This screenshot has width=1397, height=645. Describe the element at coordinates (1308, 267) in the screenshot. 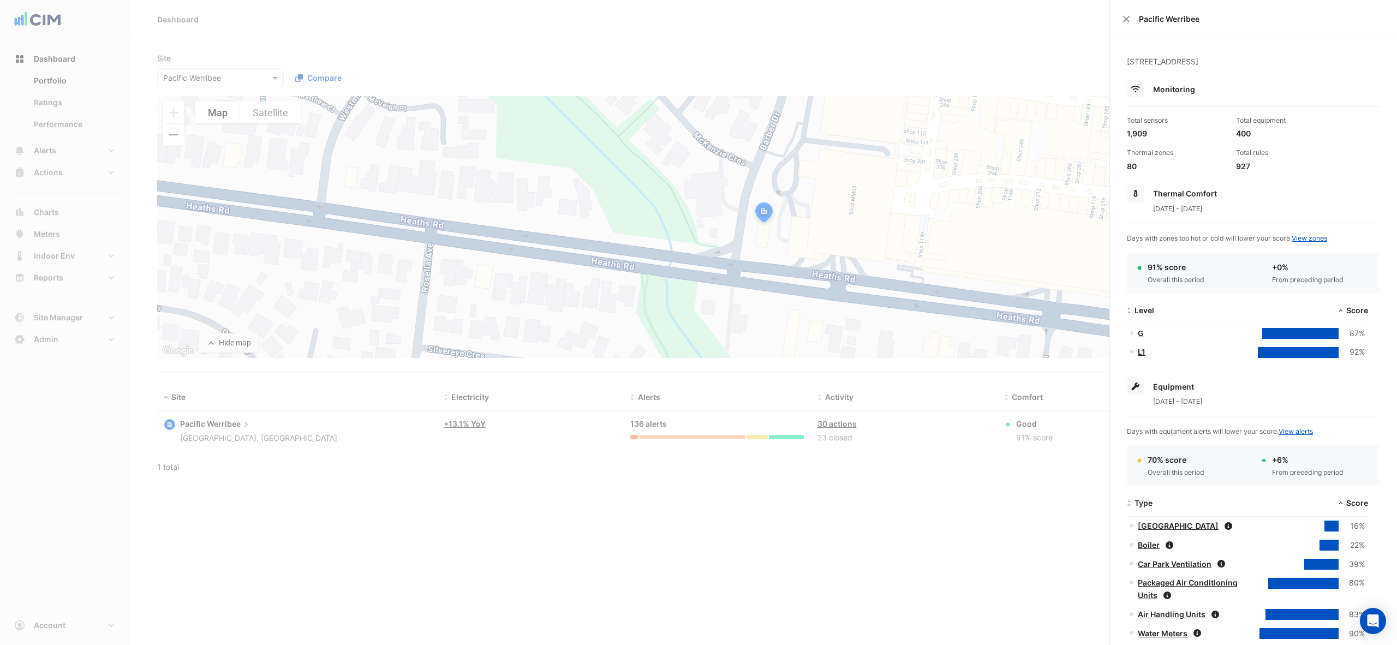

I see `div: + 0%` at that location.